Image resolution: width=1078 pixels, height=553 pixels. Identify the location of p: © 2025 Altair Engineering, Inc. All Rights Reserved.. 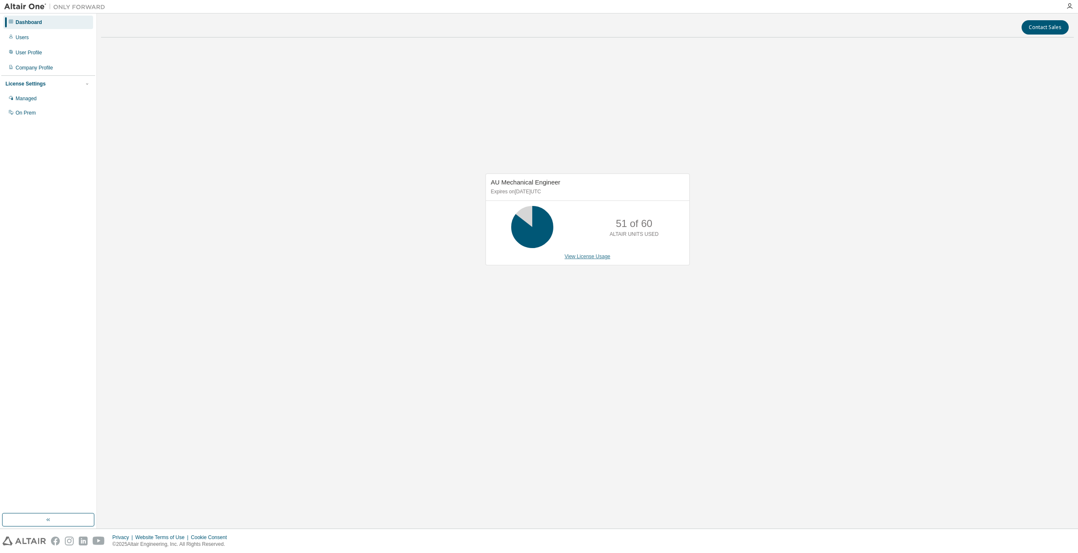
(172, 544).